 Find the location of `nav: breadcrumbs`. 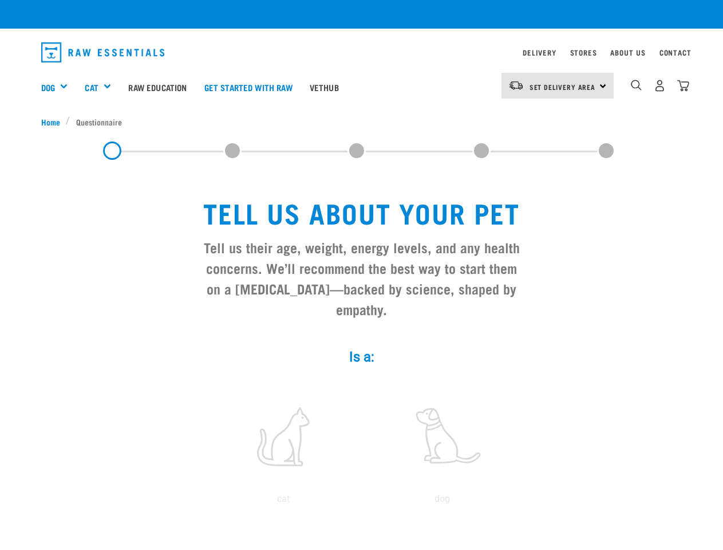

nav: breadcrumbs is located at coordinates (362, 121).